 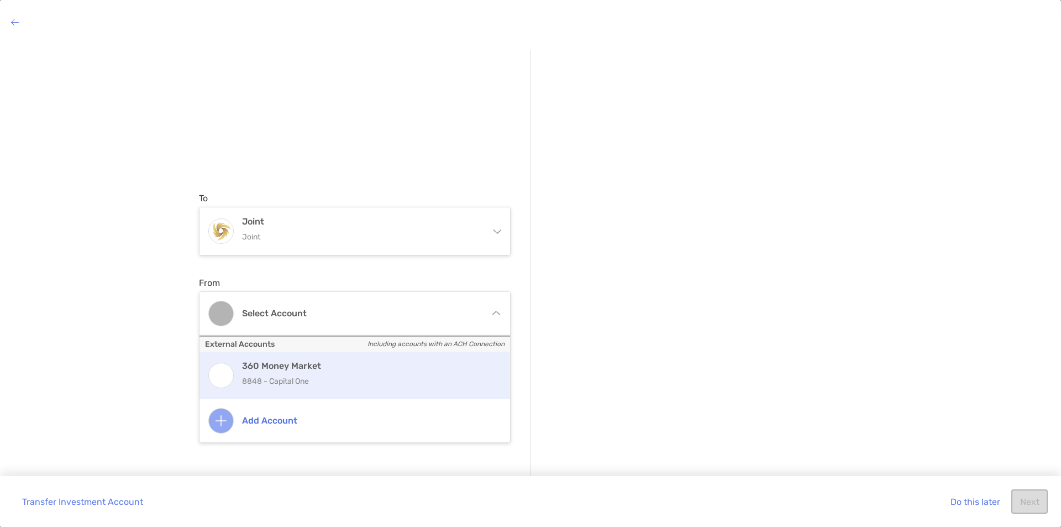 What do you see at coordinates (221, 421) in the screenshot?
I see `img: Add account` at bounding box center [221, 421].